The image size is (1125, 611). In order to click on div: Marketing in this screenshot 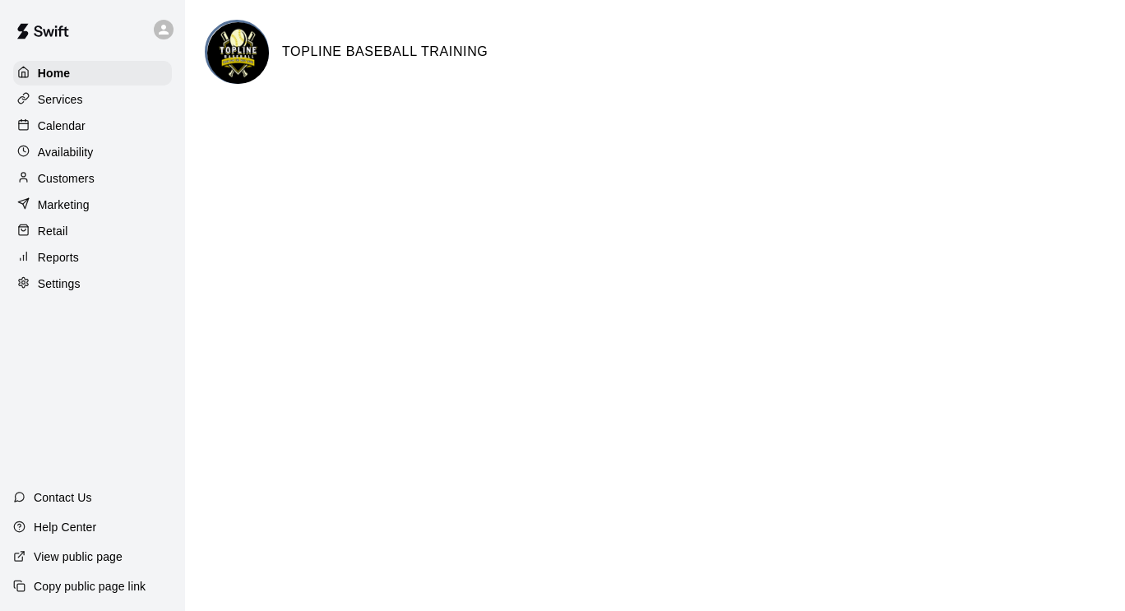, I will do `click(92, 205)`.